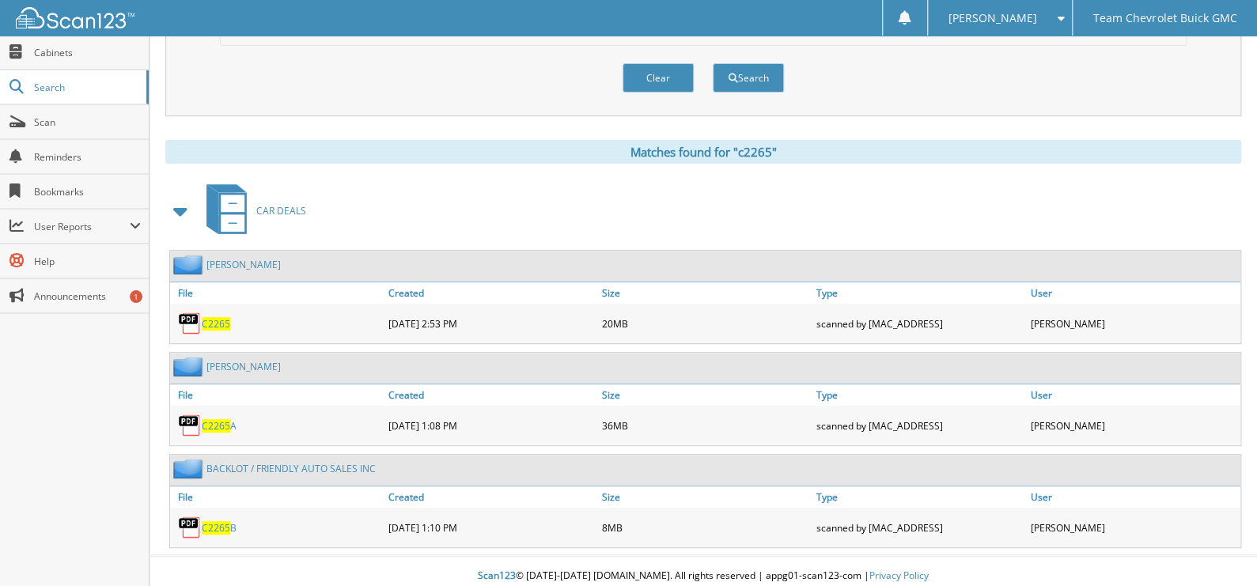 This screenshot has width=1257, height=586. What do you see at coordinates (898, 575) in the screenshot?
I see `a: Privacy Policy` at bounding box center [898, 575].